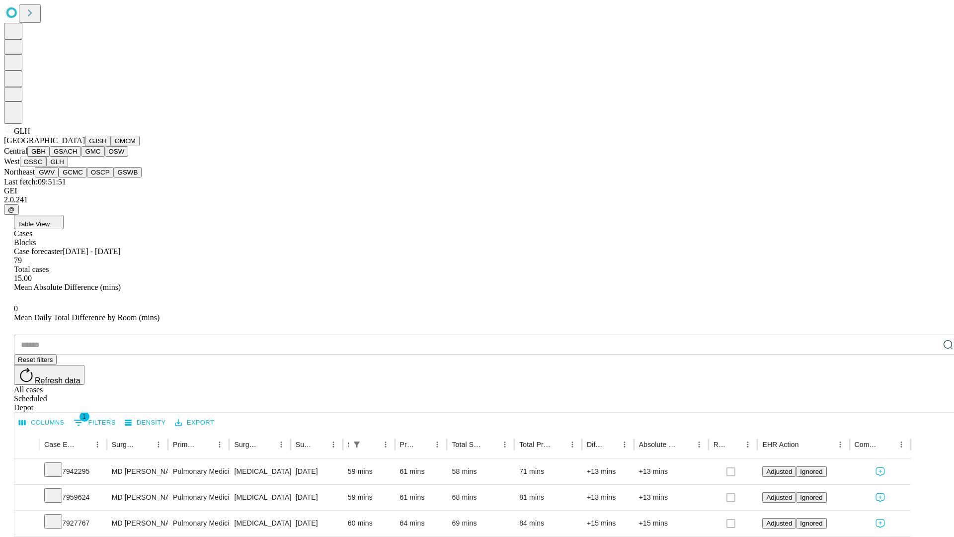 Image resolution: width=954 pixels, height=537 pixels. What do you see at coordinates (18, 260) in the screenshot?
I see `span: 79` at bounding box center [18, 260].